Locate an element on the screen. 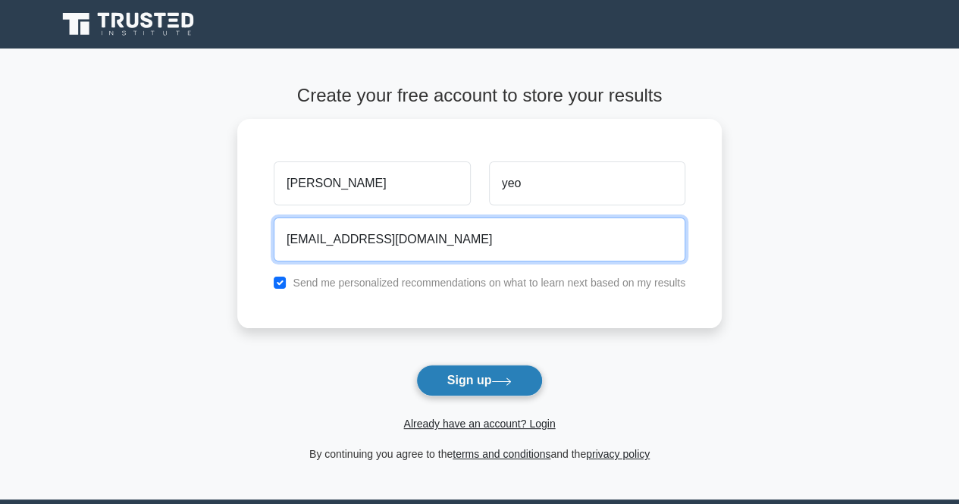 The image size is (959, 504). button: Sign up is located at coordinates (480, 381).